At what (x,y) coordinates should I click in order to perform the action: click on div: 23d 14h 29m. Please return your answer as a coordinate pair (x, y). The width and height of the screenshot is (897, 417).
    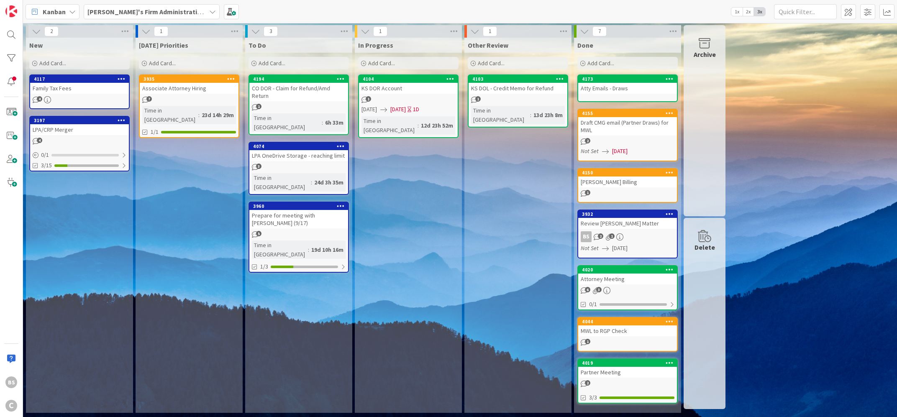
    Looking at the image, I should click on (217, 115).